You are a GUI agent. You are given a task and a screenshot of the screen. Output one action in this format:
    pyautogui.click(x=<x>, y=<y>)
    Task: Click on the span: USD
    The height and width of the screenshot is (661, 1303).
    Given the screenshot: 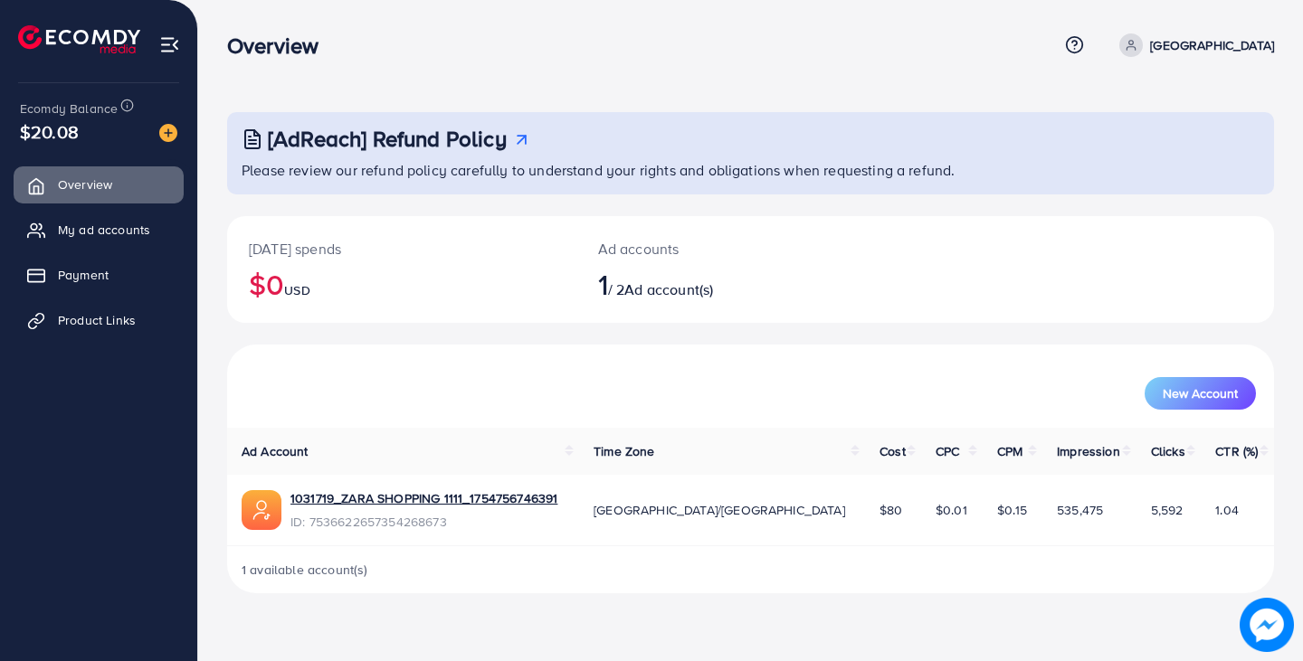 What is the action you would take?
    pyautogui.click(x=297, y=290)
    